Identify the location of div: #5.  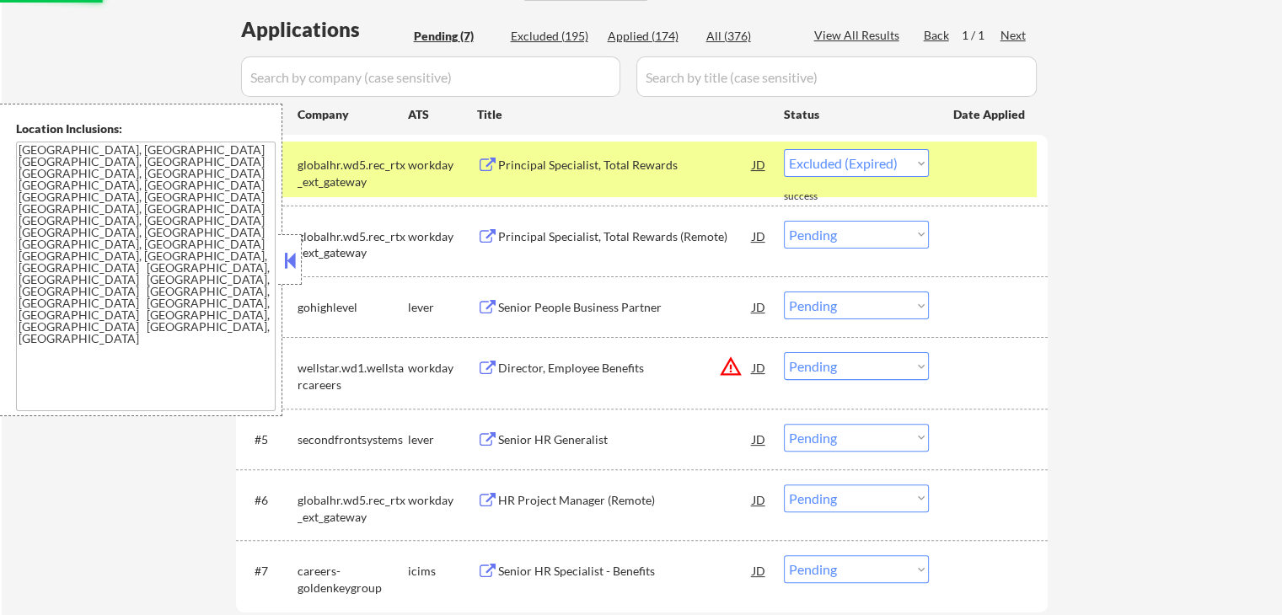
(269, 440).